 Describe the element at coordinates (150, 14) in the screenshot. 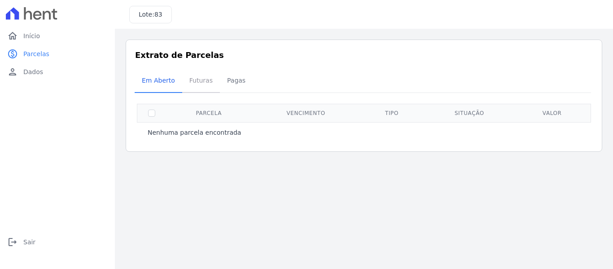

I see `h3: Lote:` at that location.